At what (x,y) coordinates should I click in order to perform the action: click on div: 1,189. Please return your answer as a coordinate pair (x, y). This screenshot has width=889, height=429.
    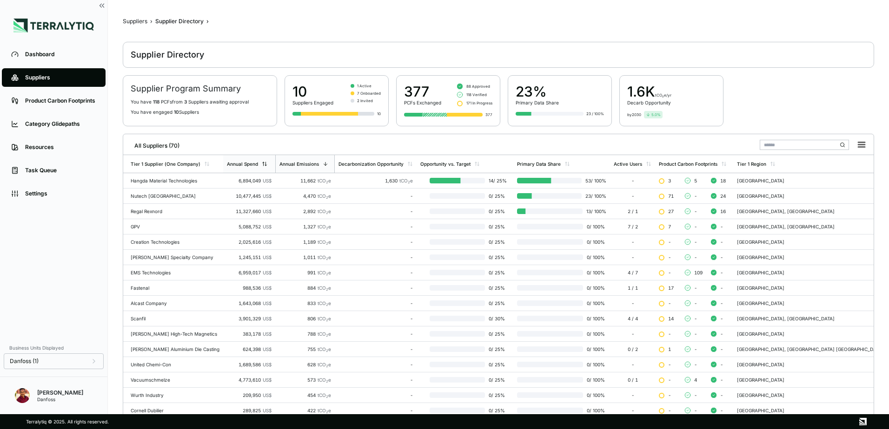
    Looking at the image, I should click on (305, 242).